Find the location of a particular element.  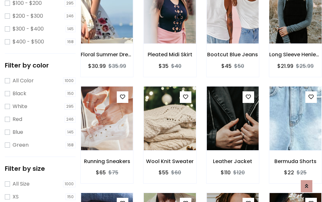

h6: Long Sleeve Henley T-Shirt is located at coordinates (295, 54).